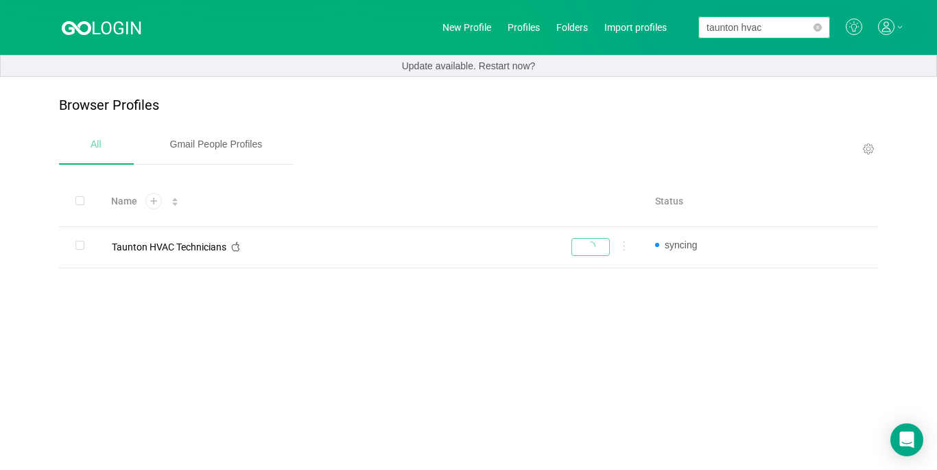 This screenshot has height=470, width=937. Describe the element at coordinates (175, 198) in the screenshot. I see `i: icon: caret-up` at that location.